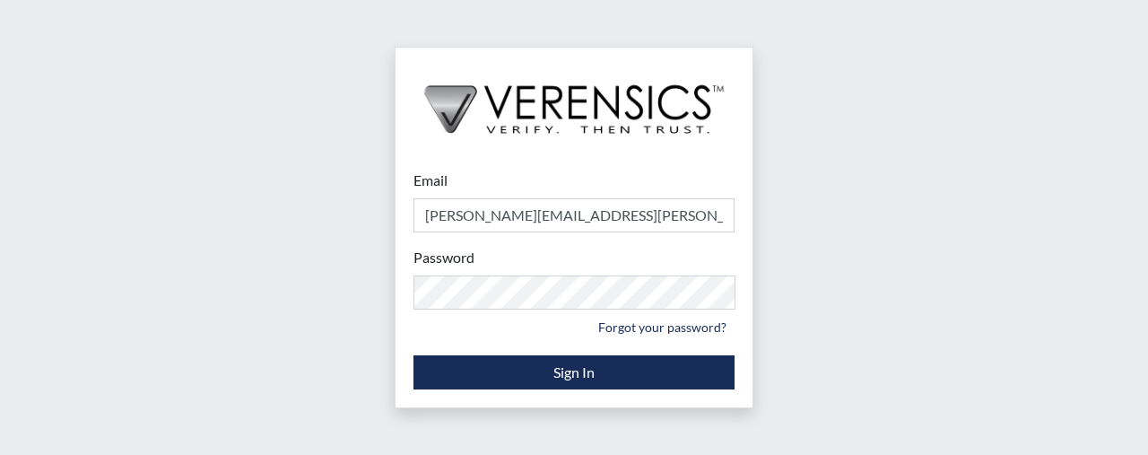  Describe the element at coordinates (574, 372) in the screenshot. I see `button: Sign In` at that location.